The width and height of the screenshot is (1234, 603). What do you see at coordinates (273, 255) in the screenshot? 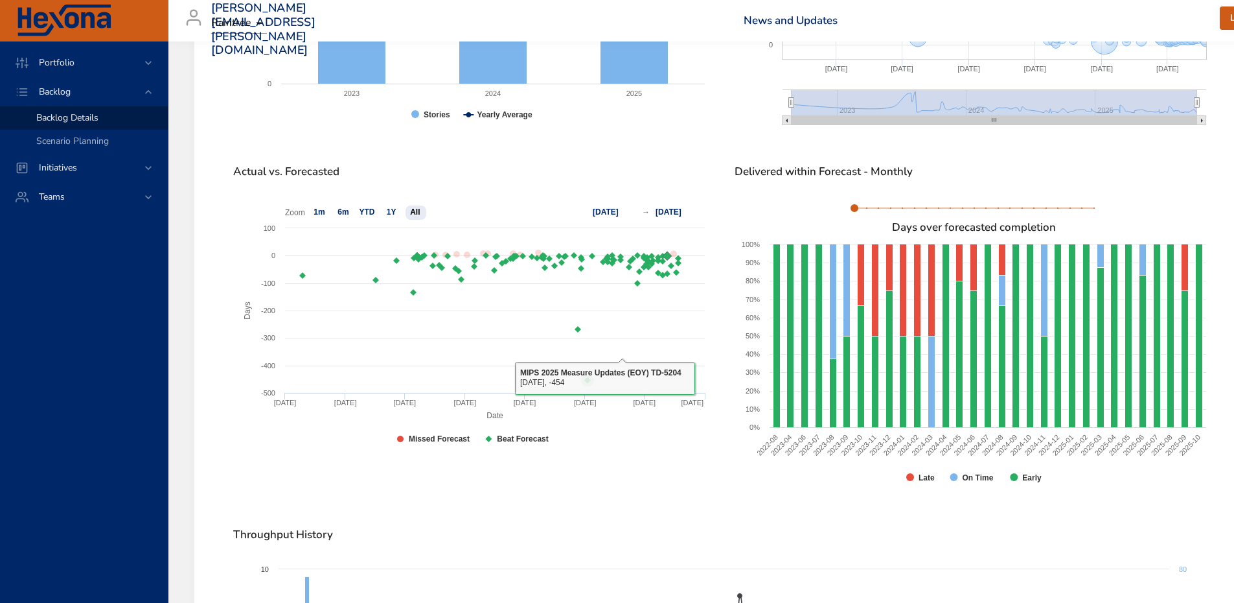
I see `text: 0` at bounding box center [273, 255].